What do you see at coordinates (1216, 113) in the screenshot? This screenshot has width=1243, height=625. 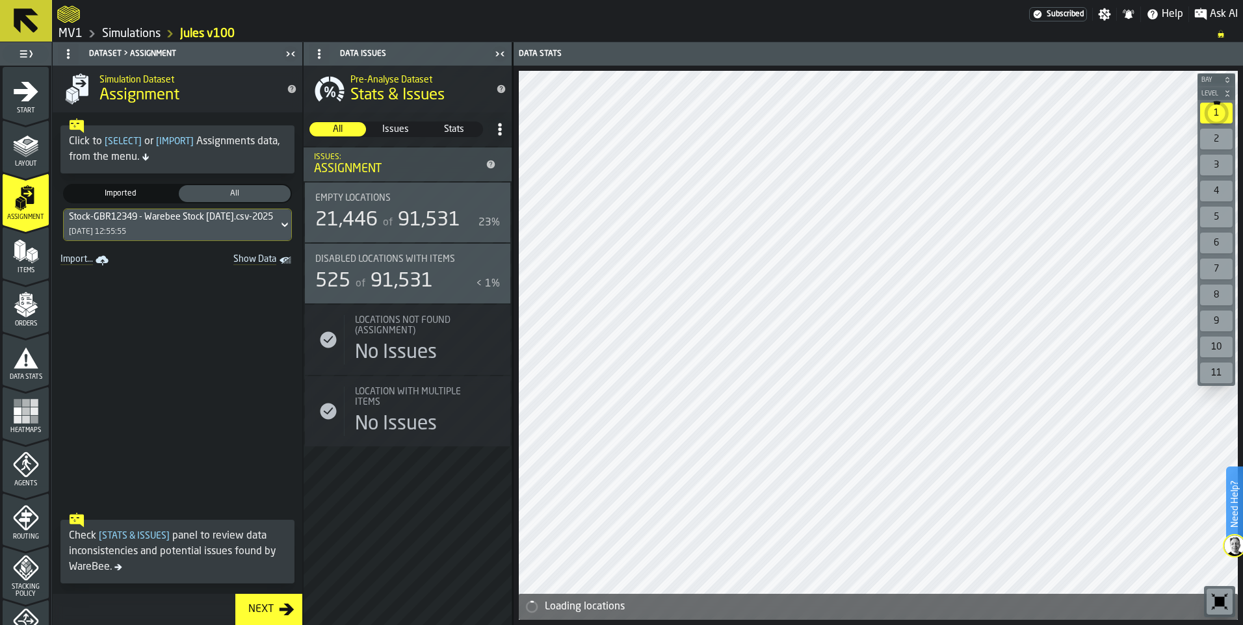 I see `div: 1` at bounding box center [1216, 113].